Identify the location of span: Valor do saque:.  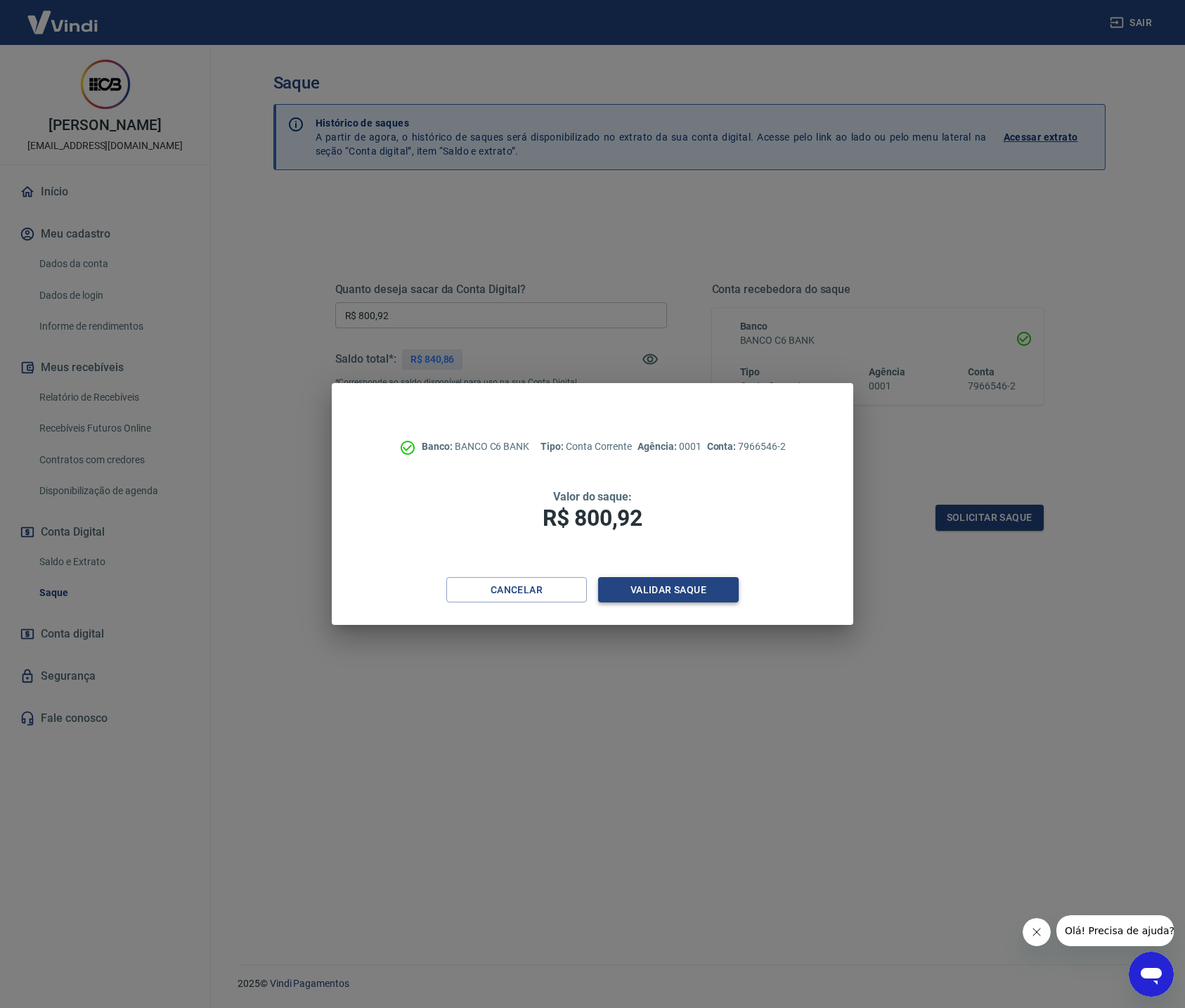
(592, 496).